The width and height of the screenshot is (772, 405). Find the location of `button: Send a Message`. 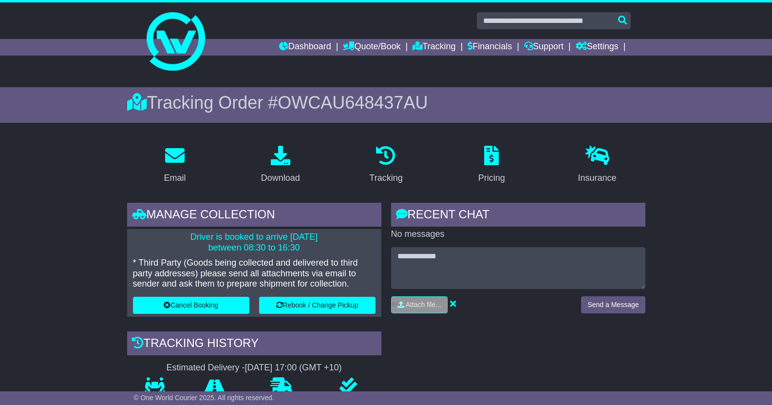

button: Send a Message is located at coordinates (613, 304).